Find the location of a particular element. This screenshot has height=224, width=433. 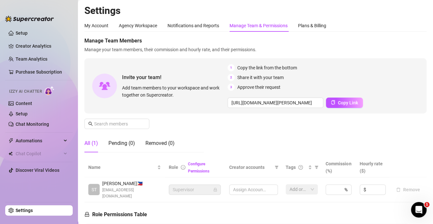

span: copy is located at coordinates (333, 103).